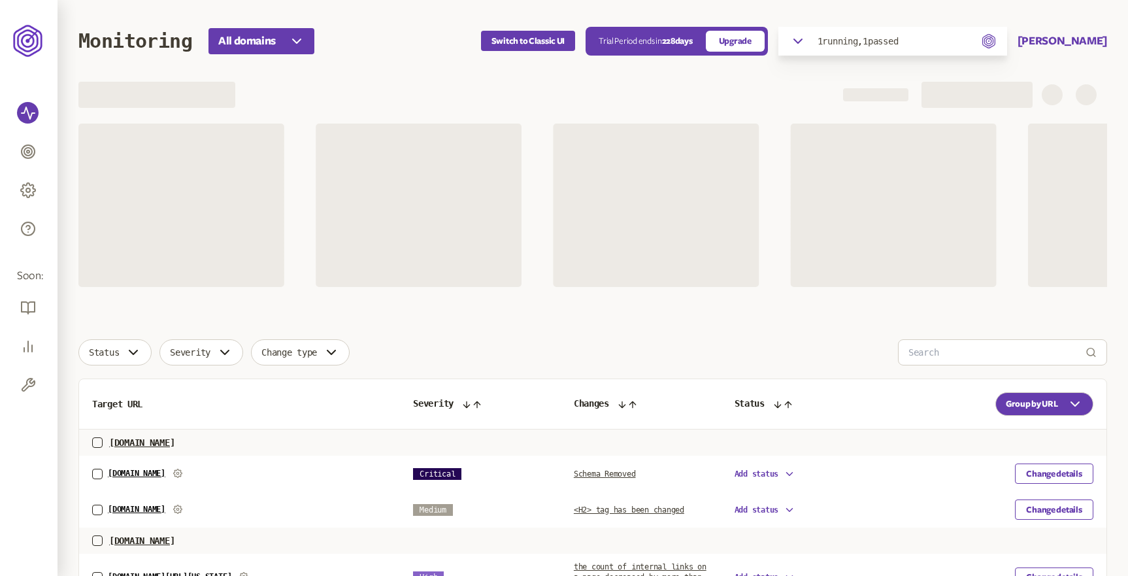 Image resolution: width=1128 pixels, height=576 pixels. I want to click on a: <H2> tag has been changed, so click(629, 510).